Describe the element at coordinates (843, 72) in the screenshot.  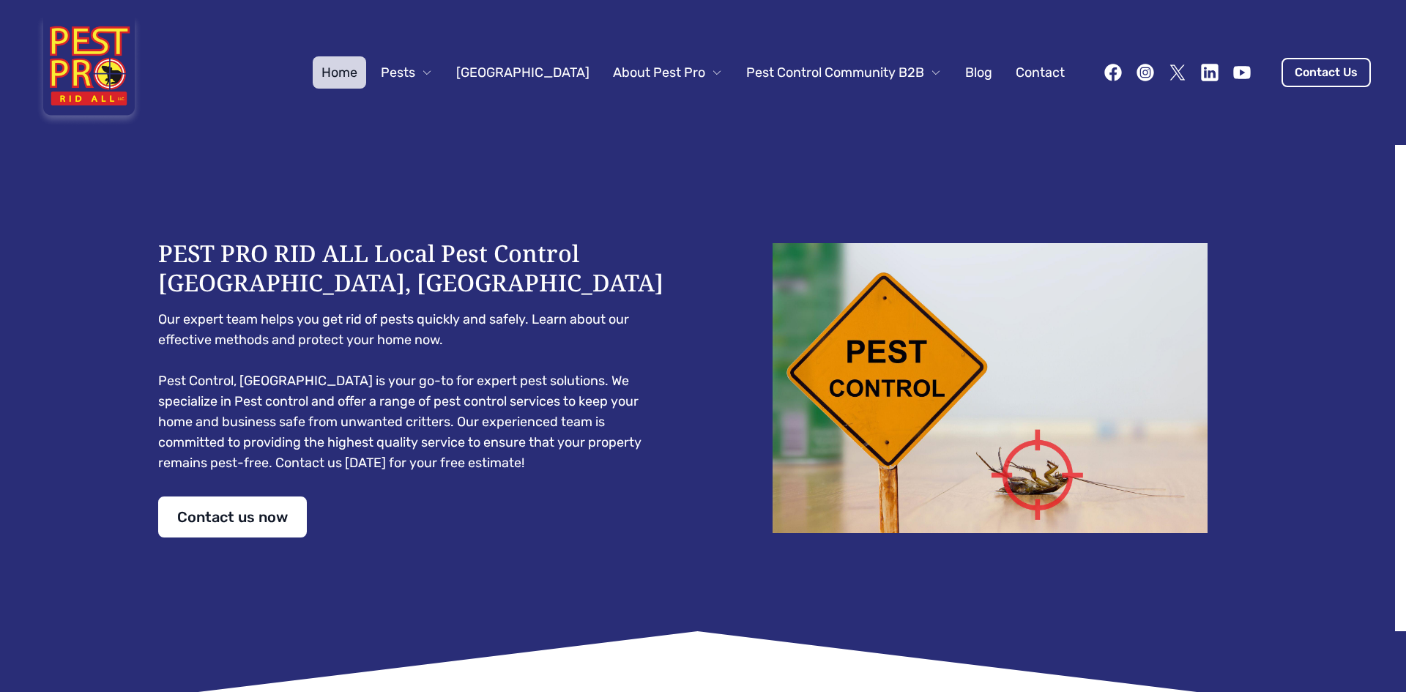
I see `button: Pest Control Community B2B` at that location.